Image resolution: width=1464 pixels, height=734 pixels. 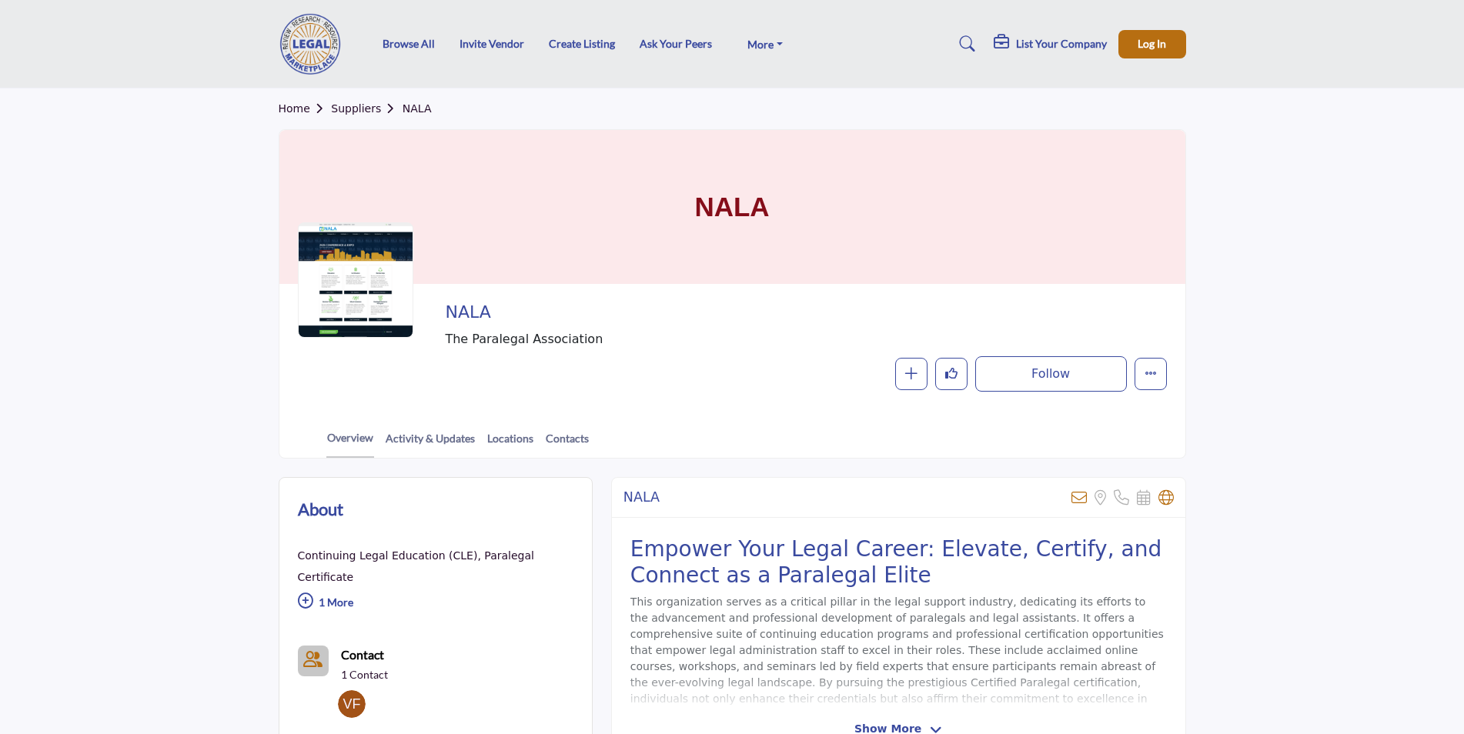 I want to click on img: site Logo, so click(x=315, y=44).